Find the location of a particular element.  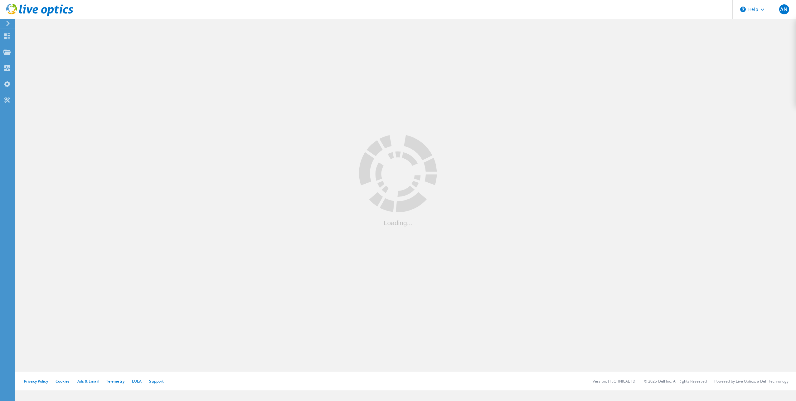

a: Telemetry is located at coordinates (115, 381).